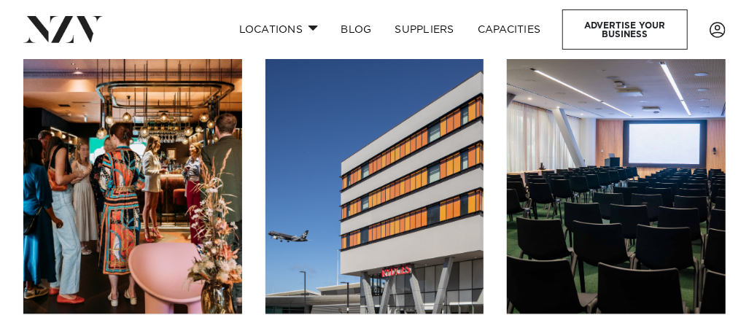 The width and height of the screenshot is (749, 323). What do you see at coordinates (509, 29) in the screenshot?
I see `a: Capacities` at bounding box center [509, 29].